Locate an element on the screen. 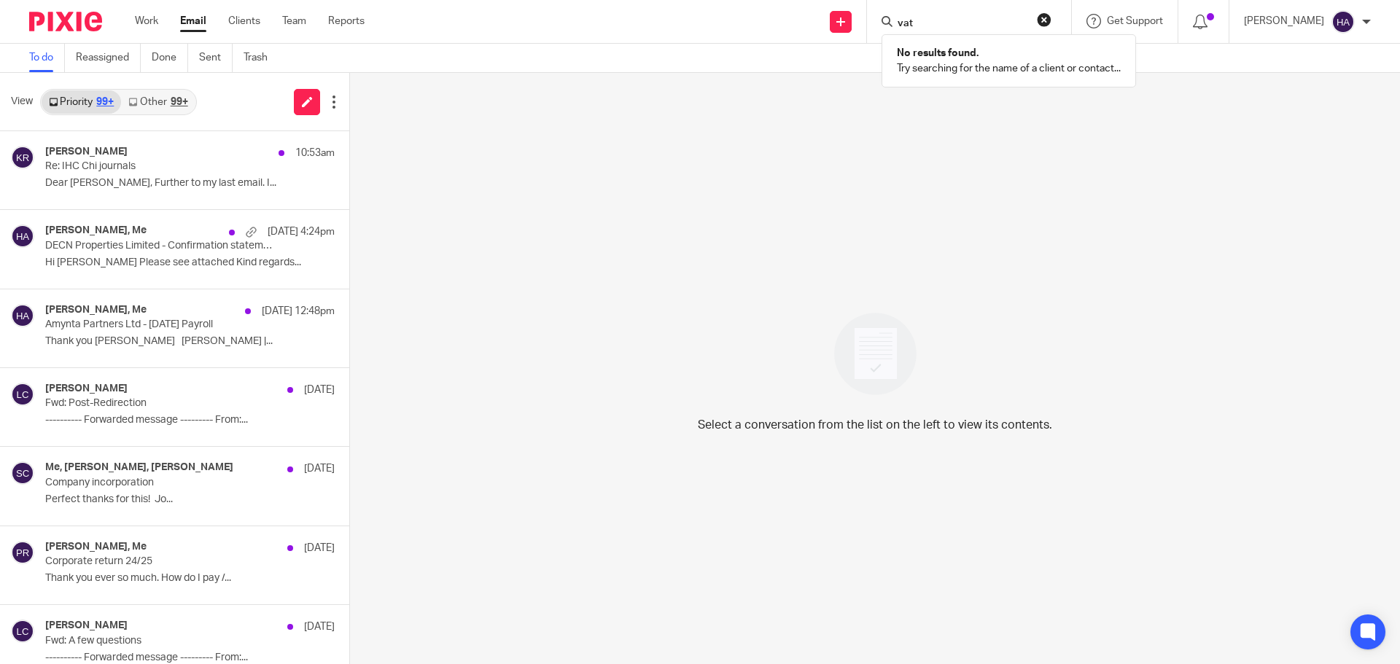  span: View is located at coordinates (22, 101).